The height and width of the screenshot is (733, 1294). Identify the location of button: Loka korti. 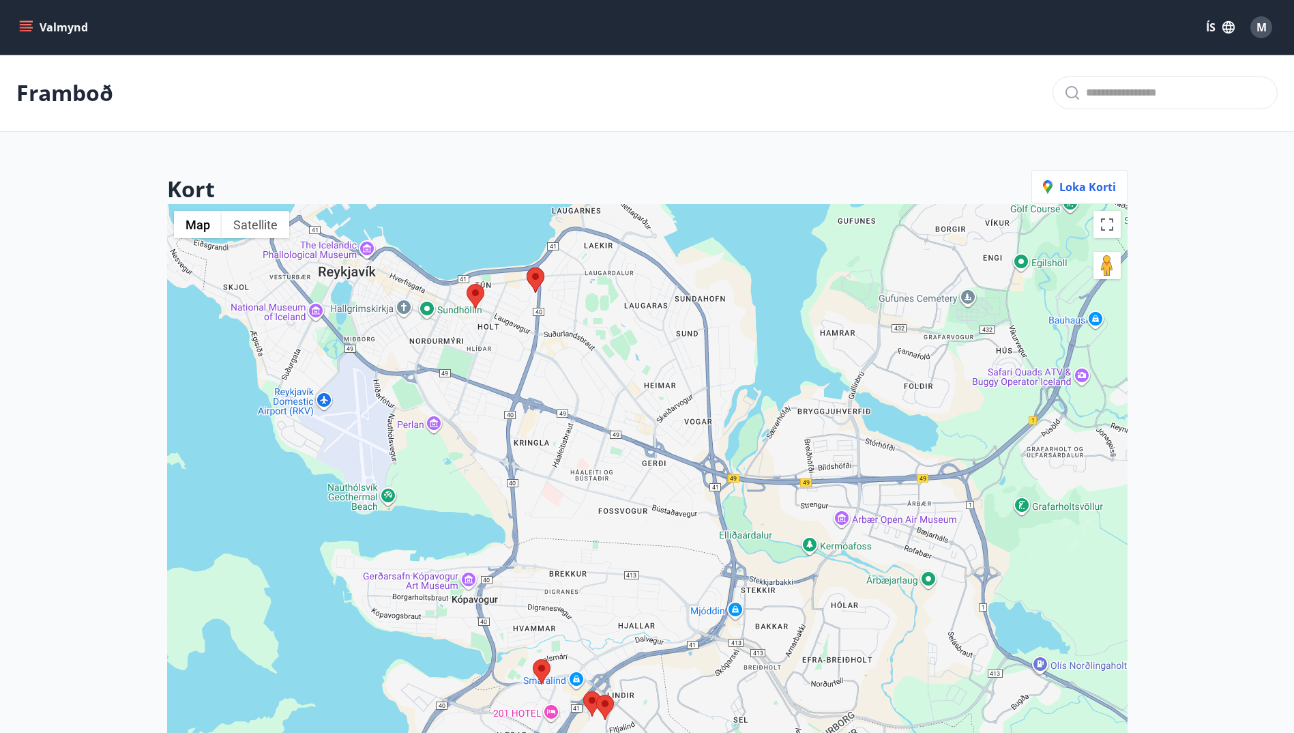
(1079, 187).